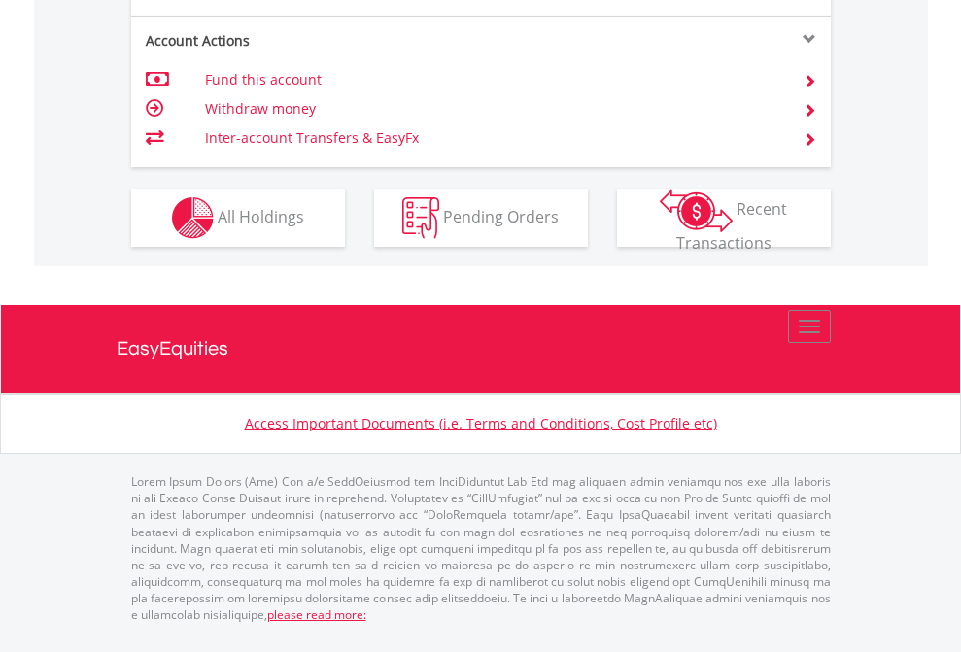 This screenshot has height=652, width=961. I want to click on a: EasyEquities, so click(481, 349).